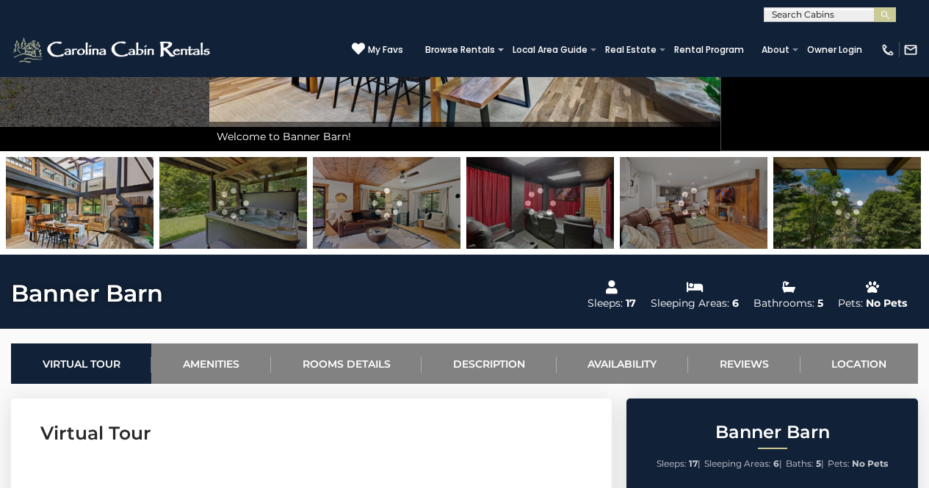 This screenshot has width=929, height=488. I want to click on a: Owner Login, so click(834, 50).